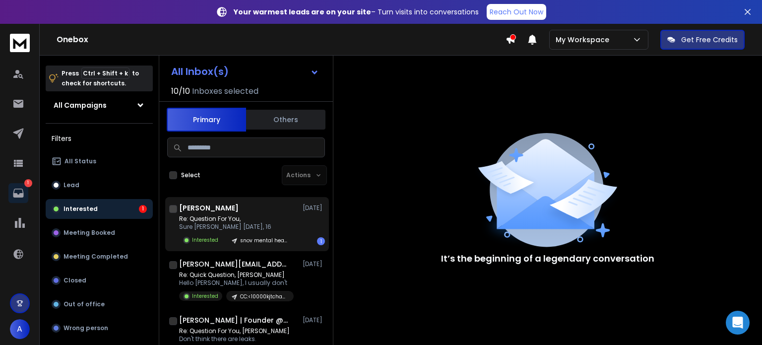 The width and height of the screenshot is (762, 345). I want to click on h1: Onebox, so click(281, 40).